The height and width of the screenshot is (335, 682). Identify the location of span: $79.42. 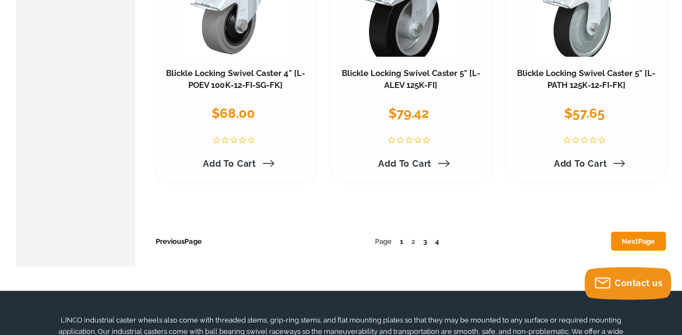
(408, 113).